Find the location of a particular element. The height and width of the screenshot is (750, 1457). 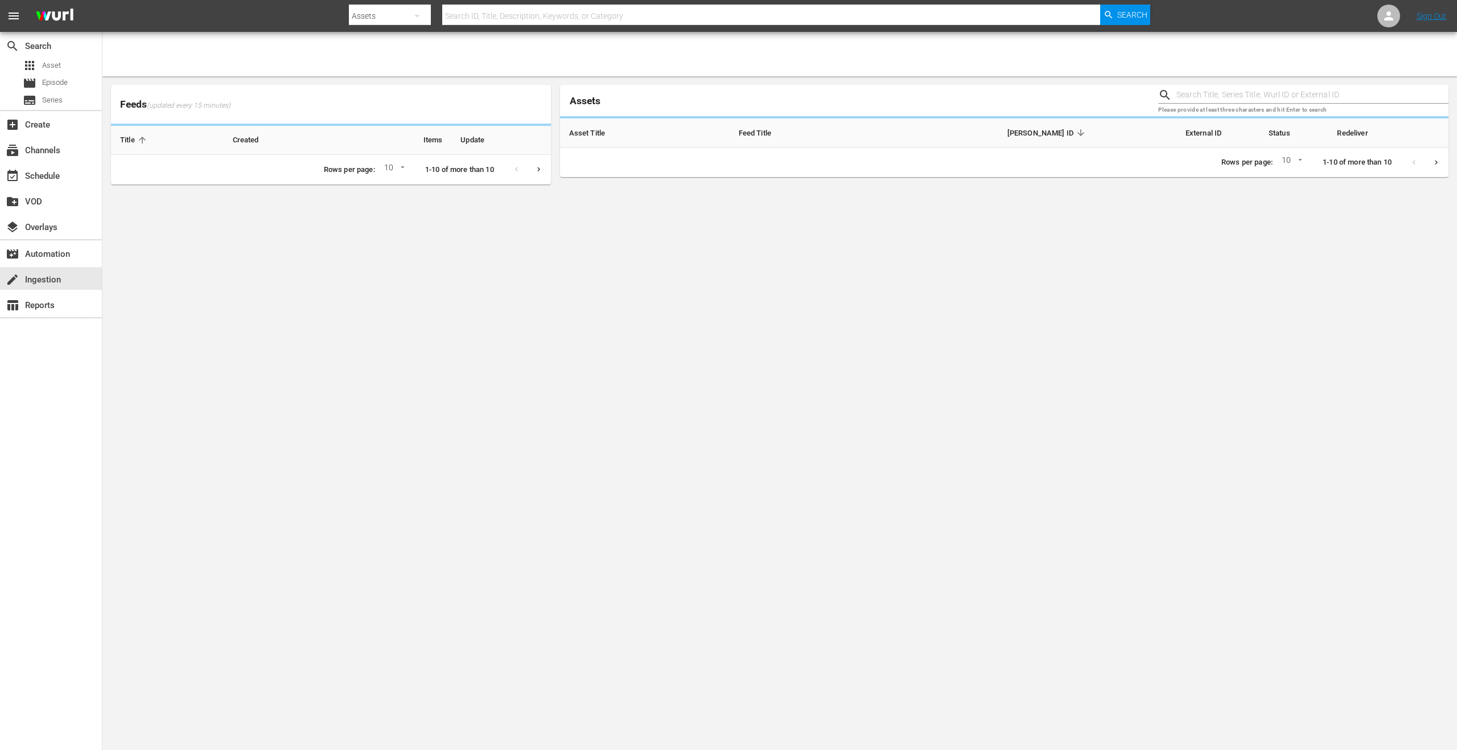

span: Ingestion is located at coordinates (13, 279).